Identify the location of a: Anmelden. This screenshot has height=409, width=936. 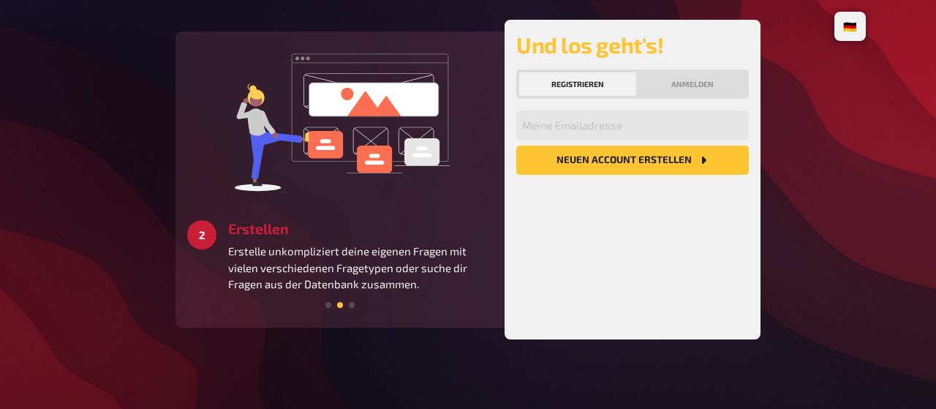
(692, 84).